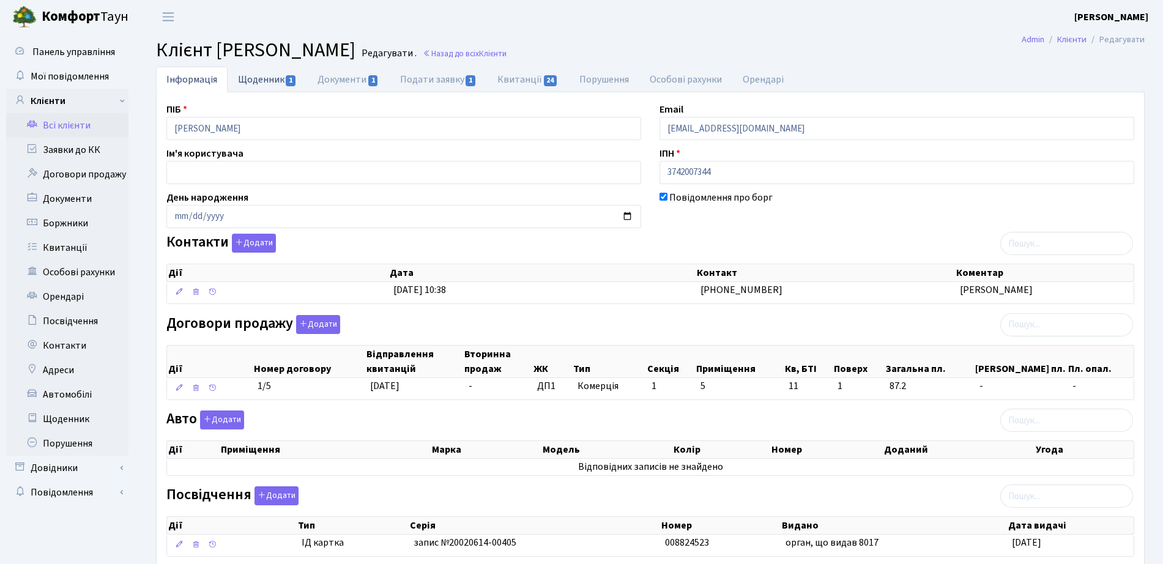 The width and height of the screenshot is (1163, 564). What do you see at coordinates (1032, 39) in the screenshot?
I see `a: Admin` at bounding box center [1032, 39].